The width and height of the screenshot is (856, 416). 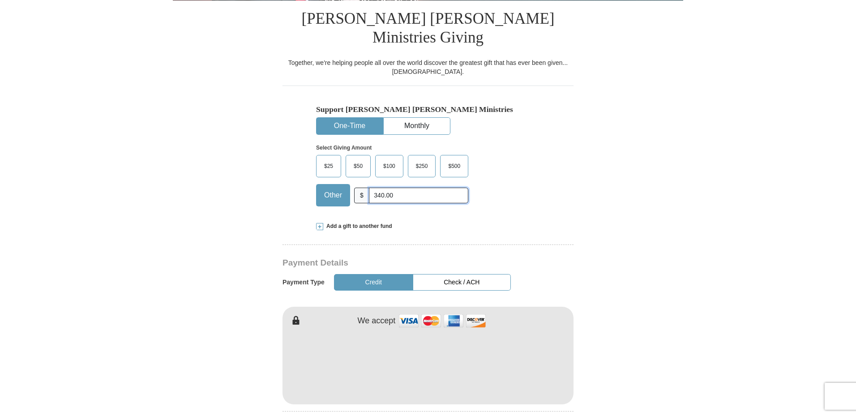 I want to click on img: credit cards accepted, so click(x=443, y=321).